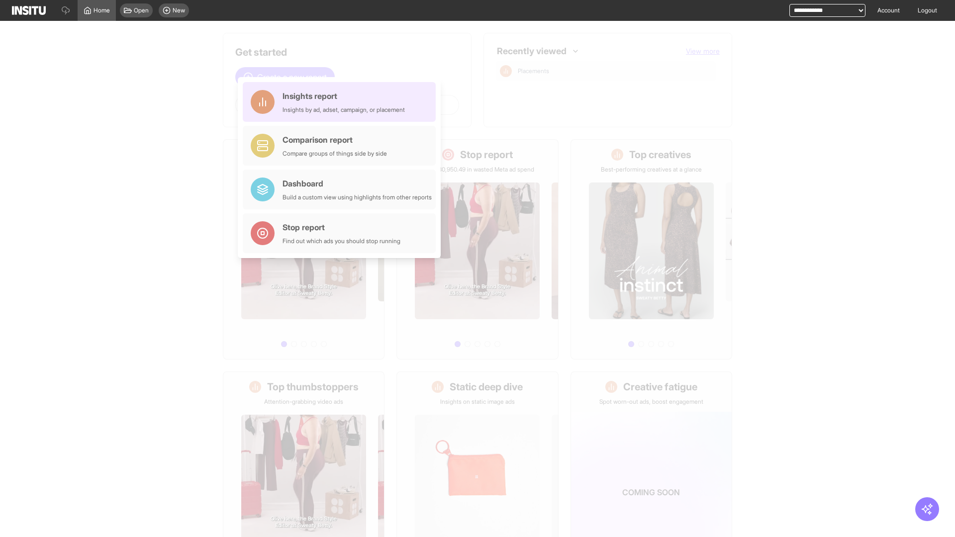 The width and height of the screenshot is (955, 537). Describe the element at coordinates (344, 110) in the screenshot. I see `div: Insights by ad, adset, campaign, or placement` at that location.